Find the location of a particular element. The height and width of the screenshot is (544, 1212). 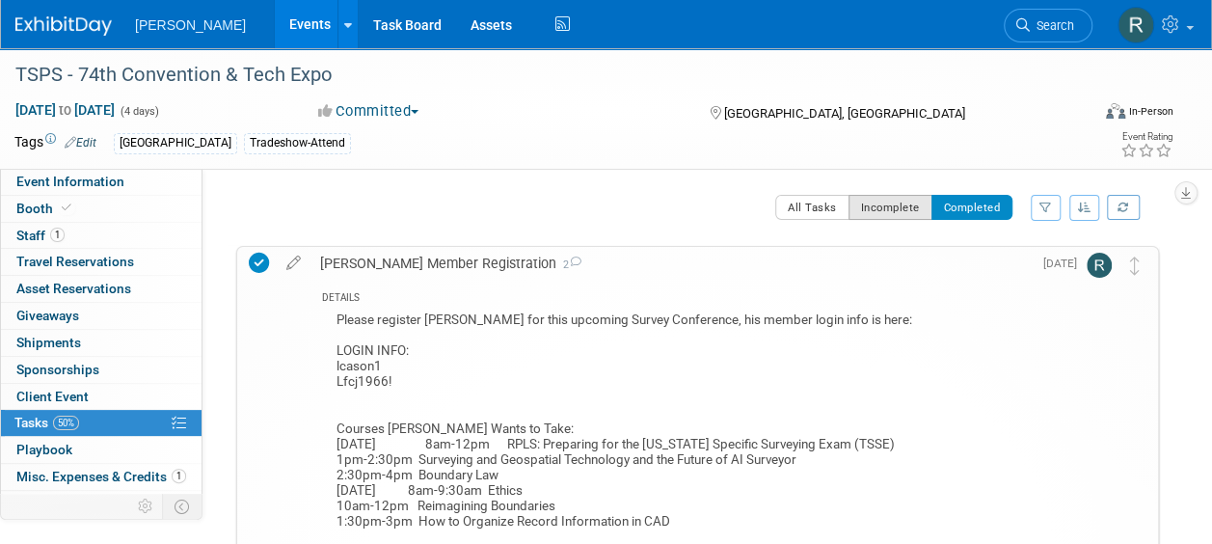

span: Event Information is located at coordinates (70, 181).